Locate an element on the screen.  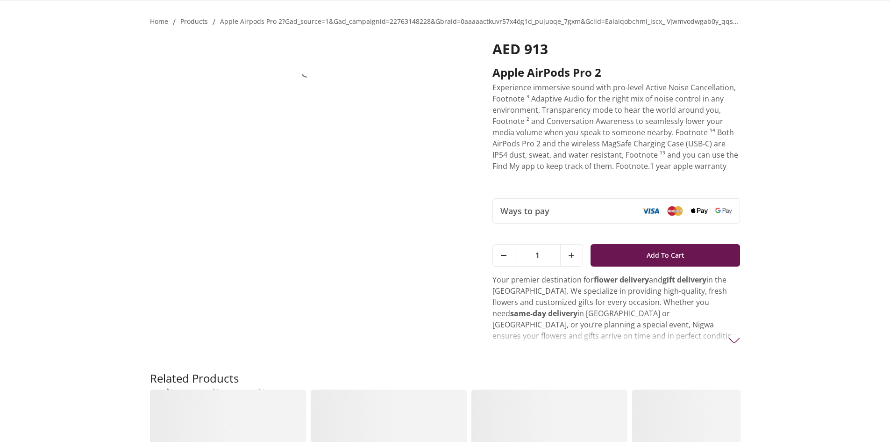
img: Google Pay is located at coordinates (724, 211).